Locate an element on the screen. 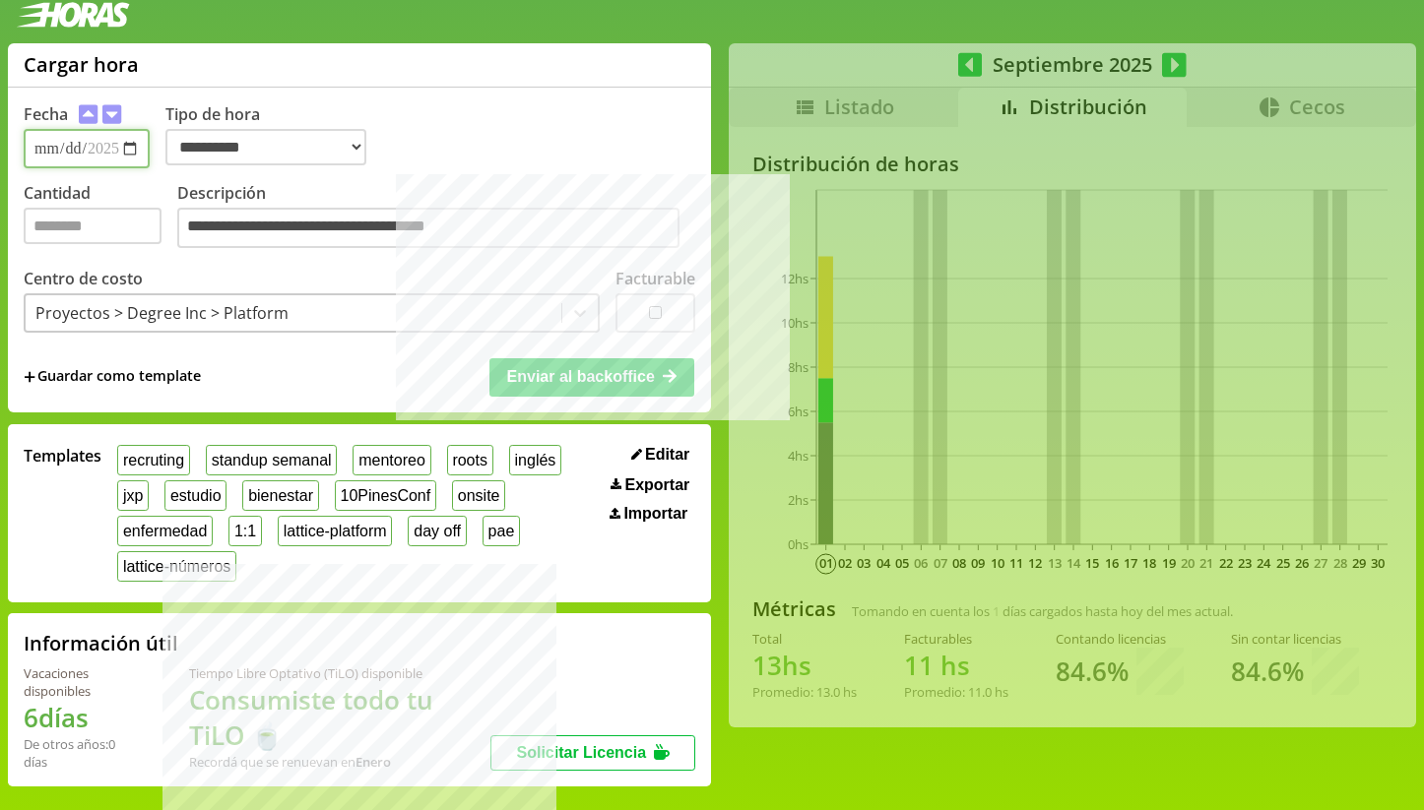  h1: Cargar hora is located at coordinates (81, 64).